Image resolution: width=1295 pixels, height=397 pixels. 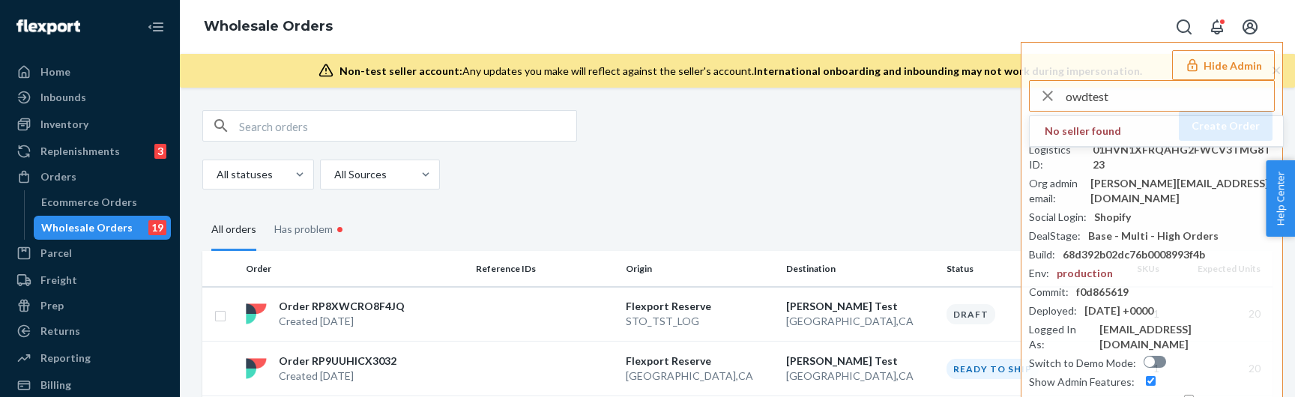 What do you see at coordinates (157, 228) in the screenshot?
I see `div: 19` at bounding box center [157, 228].